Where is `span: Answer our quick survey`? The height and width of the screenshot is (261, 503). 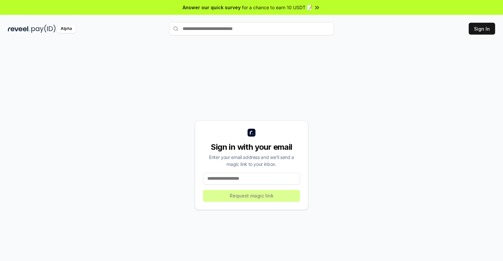
span: Answer our quick survey is located at coordinates (211, 7).